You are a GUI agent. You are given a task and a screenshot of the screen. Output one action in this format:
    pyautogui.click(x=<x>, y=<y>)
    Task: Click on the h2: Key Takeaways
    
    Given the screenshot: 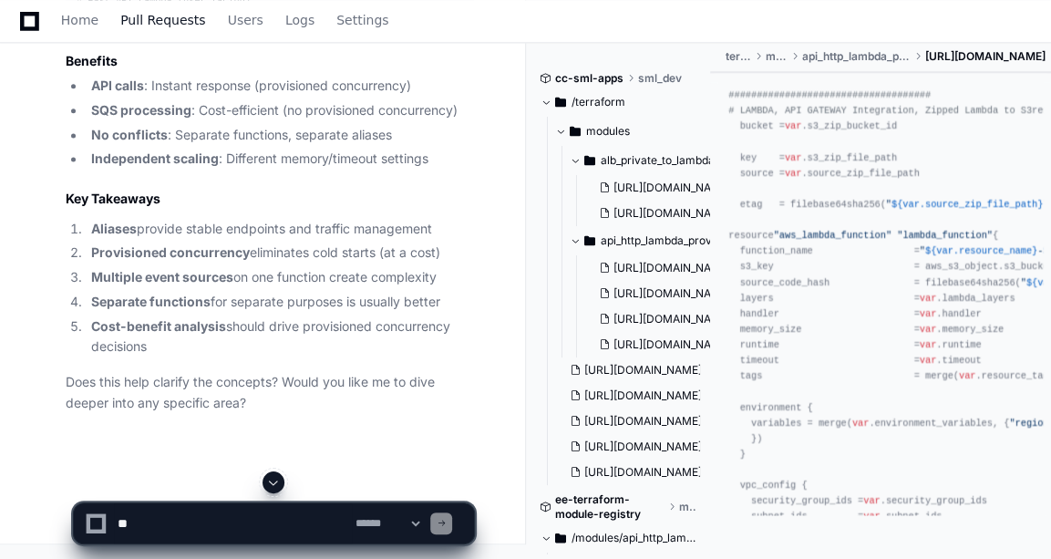 What is the action you would take?
    pyautogui.click(x=270, y=199)
    